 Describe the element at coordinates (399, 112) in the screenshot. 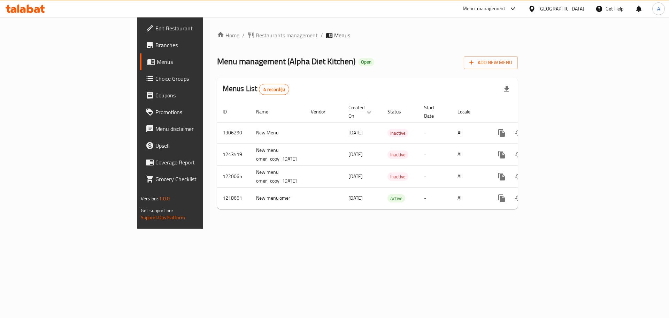

I see `span: Status` at that location.